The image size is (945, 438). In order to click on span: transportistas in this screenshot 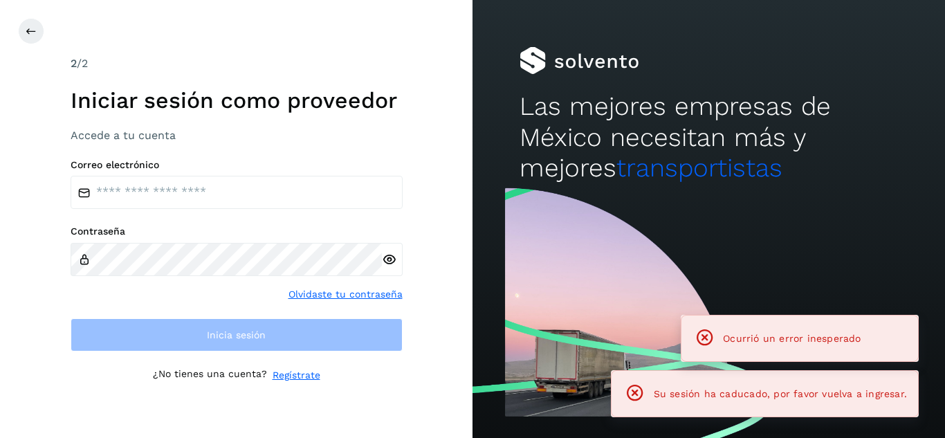, I will do `click(700, 167)`.